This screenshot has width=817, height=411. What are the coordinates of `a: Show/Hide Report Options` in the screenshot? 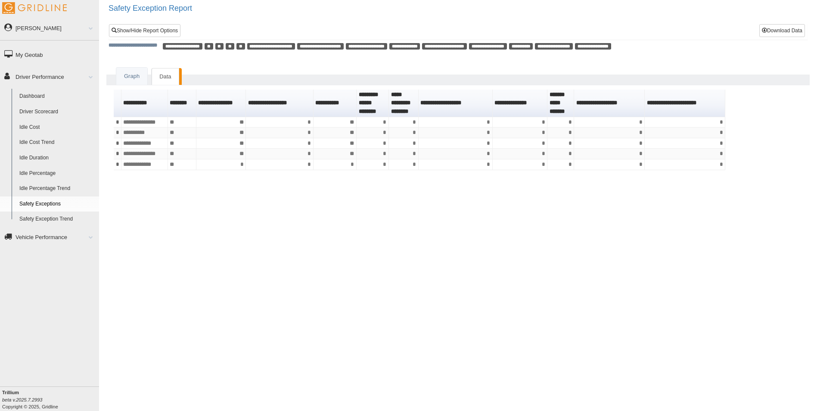 It's located at (145, 31).